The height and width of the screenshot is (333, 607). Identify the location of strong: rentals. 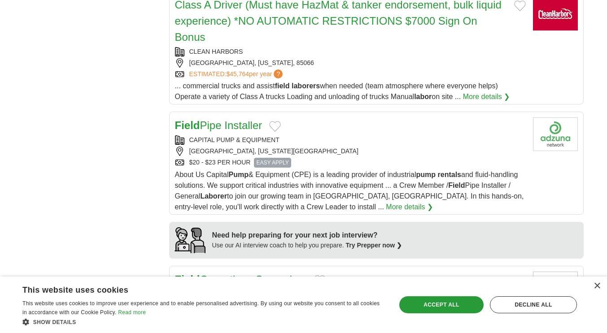
(449, 174).